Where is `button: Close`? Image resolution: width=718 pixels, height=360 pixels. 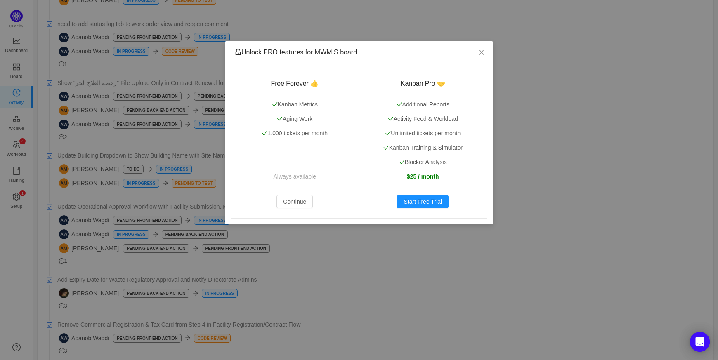
button: Close is located at coordinates (482, 53).